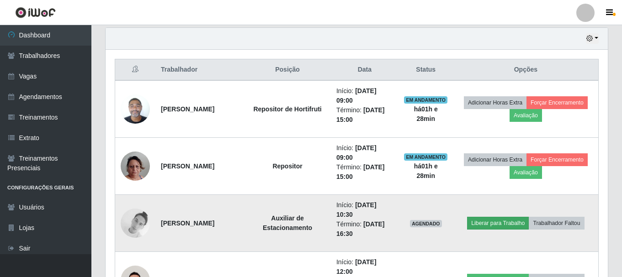 The width and height of the screenshot is (622, 277). Describe the element at coordinates (287, 166) in the screenshot. I see `strong: Repositor` at that location.